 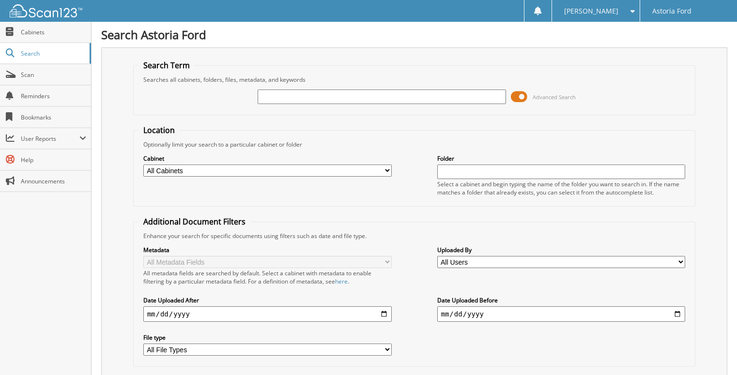 What do you see at coordinates (561, 250) in the screenshot?
I see `label: Uploaded By` at bounding box center [561, 250].